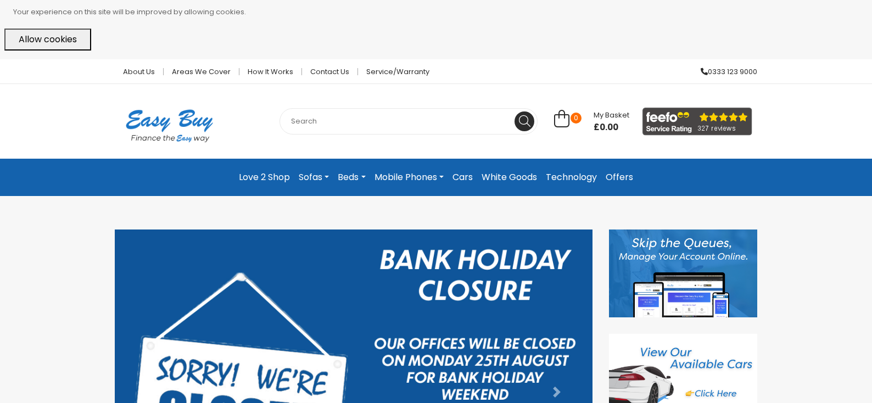 This screenshot has width=872, height=403. Describe the element at coordinates (169, 126) in the screenshot. I see `img: Easy Buy` at that location.